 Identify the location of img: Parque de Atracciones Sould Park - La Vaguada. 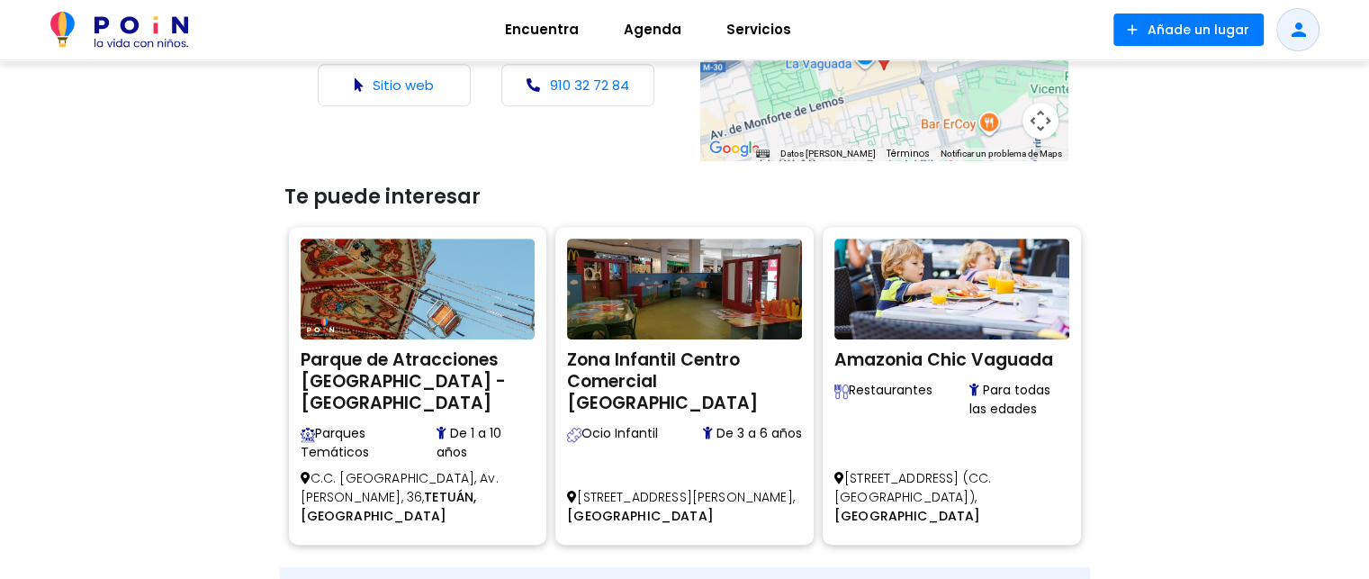
(418, 289).